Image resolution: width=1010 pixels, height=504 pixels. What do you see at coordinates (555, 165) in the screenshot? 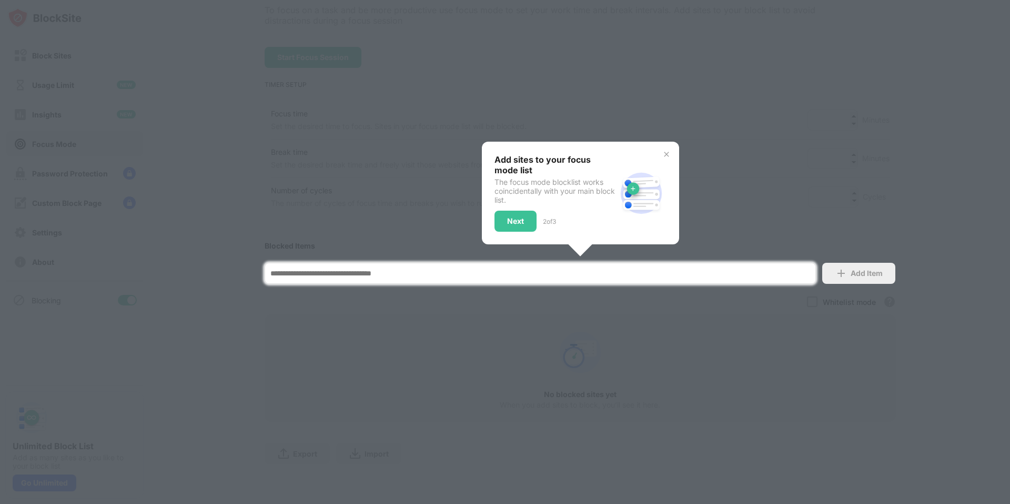
I see `div: Add sites to your focus mode list` at bounding box center [555, 165].